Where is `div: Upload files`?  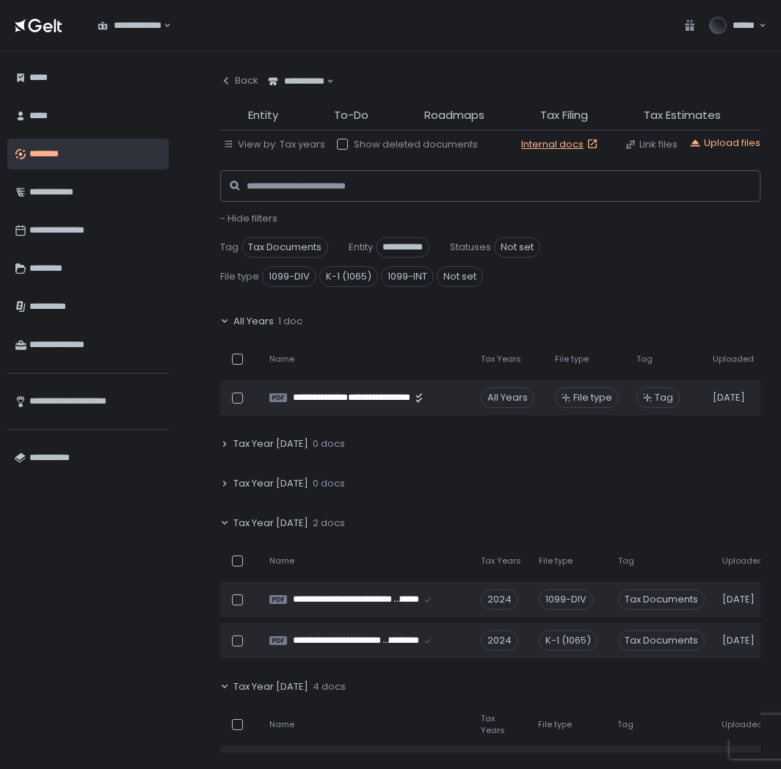
div: Upload files is located at coordinates (724, 143).